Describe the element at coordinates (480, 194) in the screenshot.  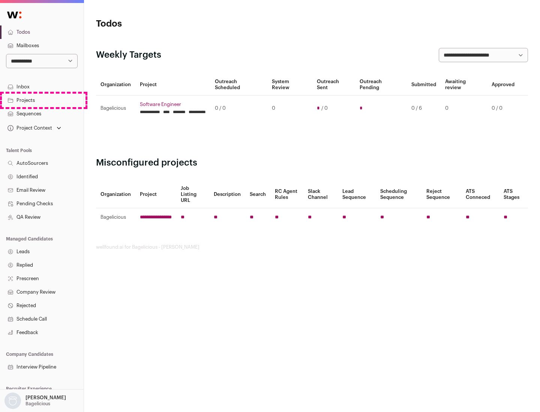
I see `th: ATS Conneced` at that location.